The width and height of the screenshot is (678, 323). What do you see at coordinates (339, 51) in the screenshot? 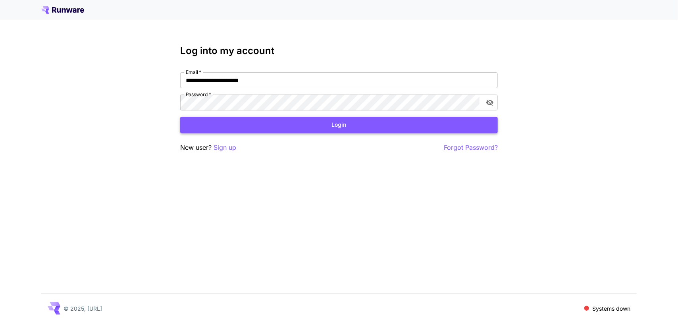
I see `h3: Log into my account` at bounding box center [339, 51].